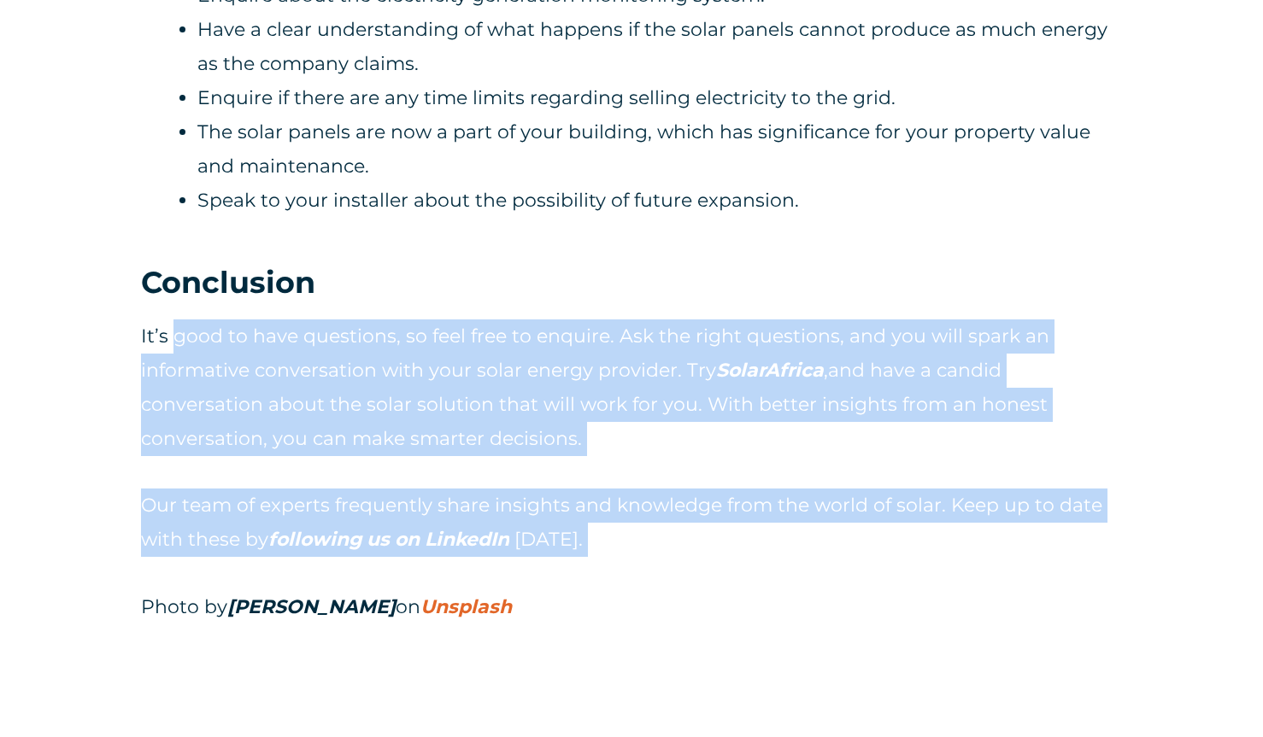 Image resolution: width=1263 pixels, height=737 pixels. What do you see at coordinates (631, 283) in the screenshot?
I see `h3: Conclusion` at bounding box center [631, 283].